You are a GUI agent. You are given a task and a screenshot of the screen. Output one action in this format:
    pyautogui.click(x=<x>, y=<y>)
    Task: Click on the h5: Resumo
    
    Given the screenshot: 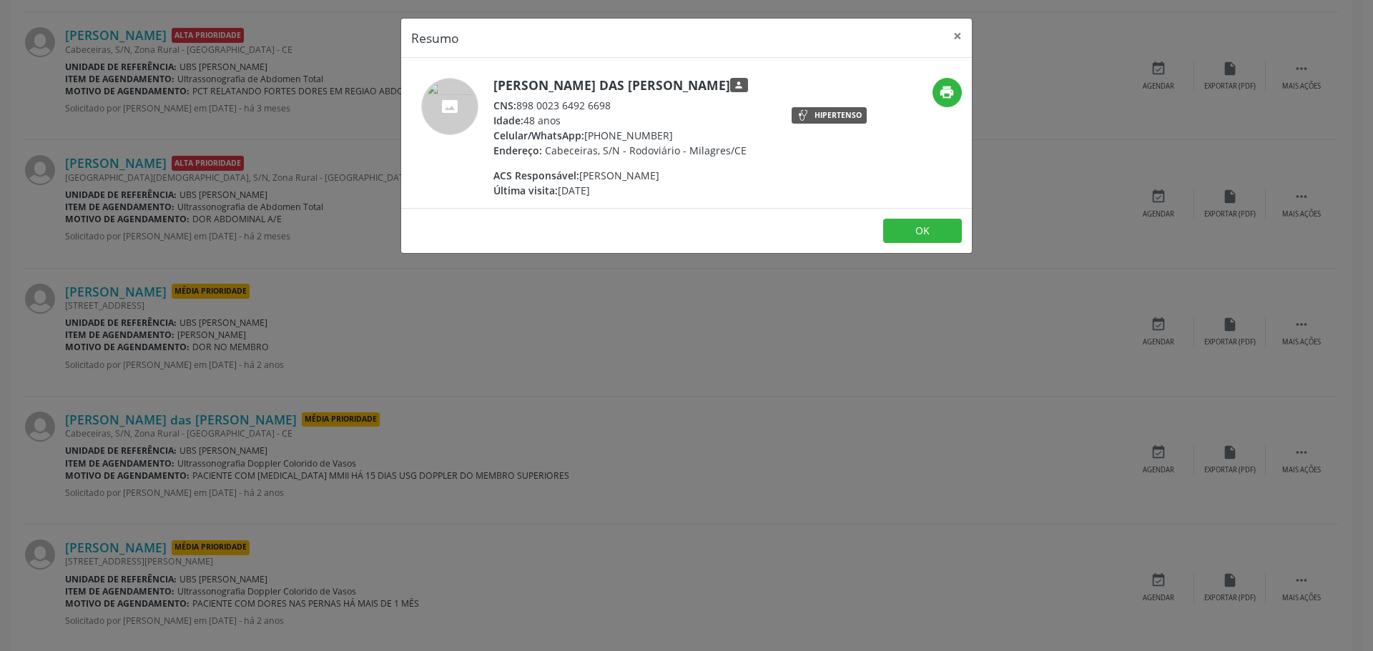 What is the action you would take?
    pyautogui.click(x=435, y=38)
    